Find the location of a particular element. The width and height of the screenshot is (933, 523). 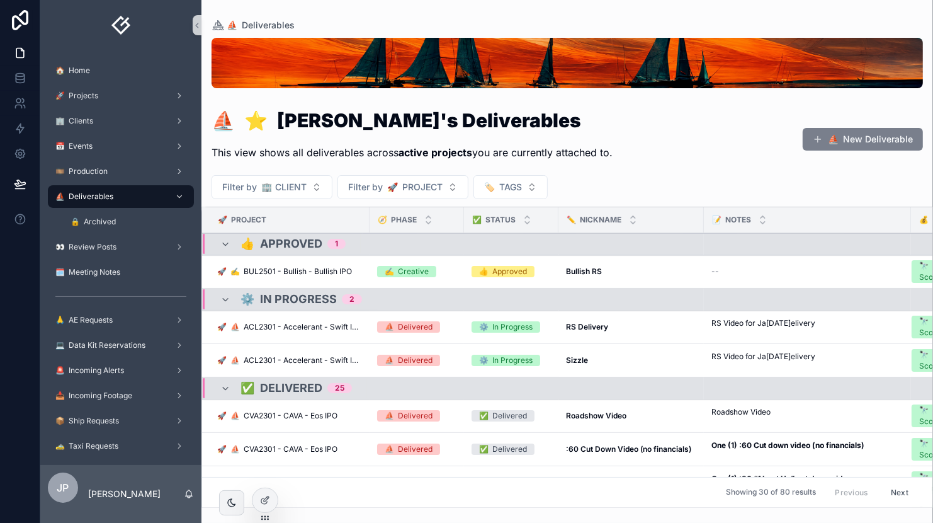

a: 👍 Approved is located at coordinates (511, 271).